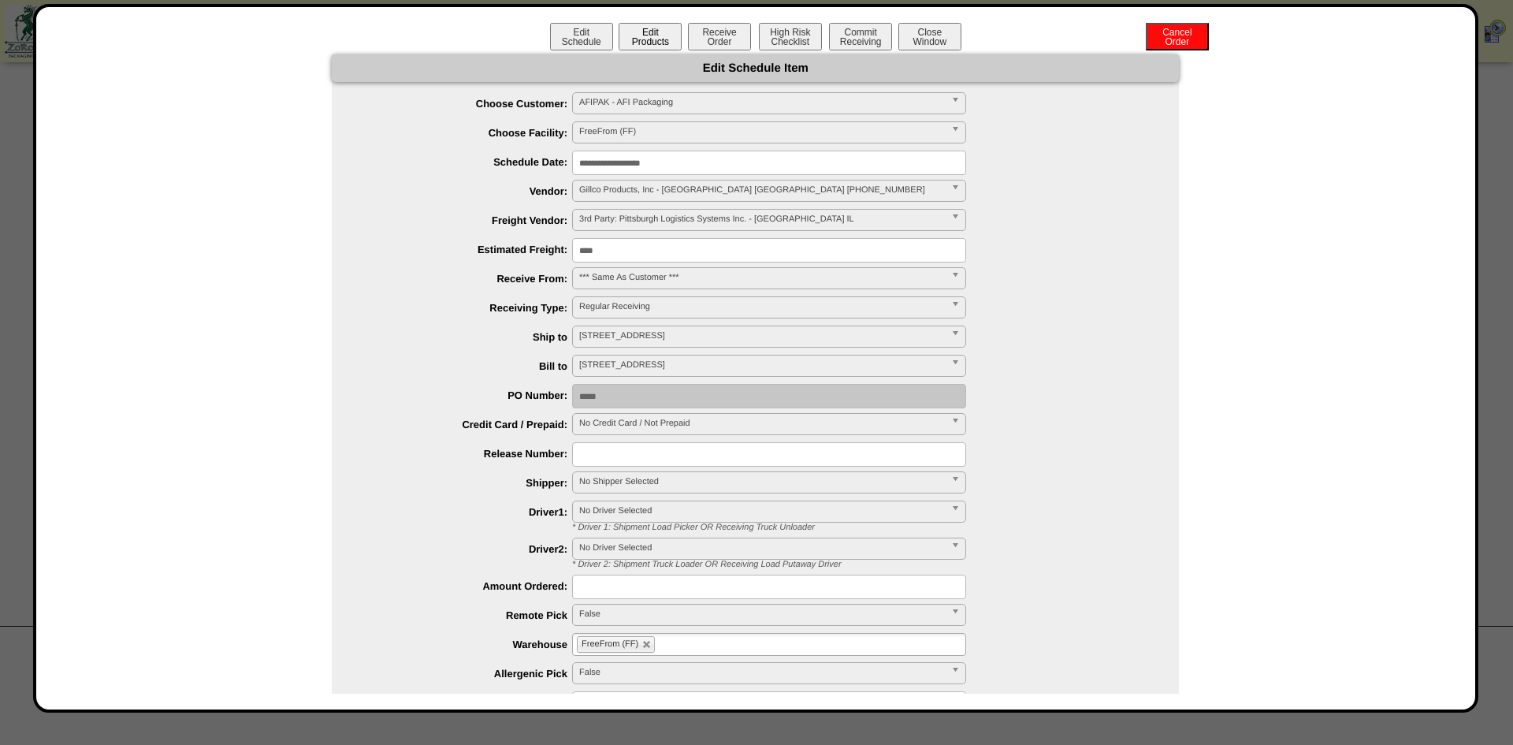 The height and width of the screenshot is (745, 1513). I want to click on button: CommitReceiving, so click(861, 36).